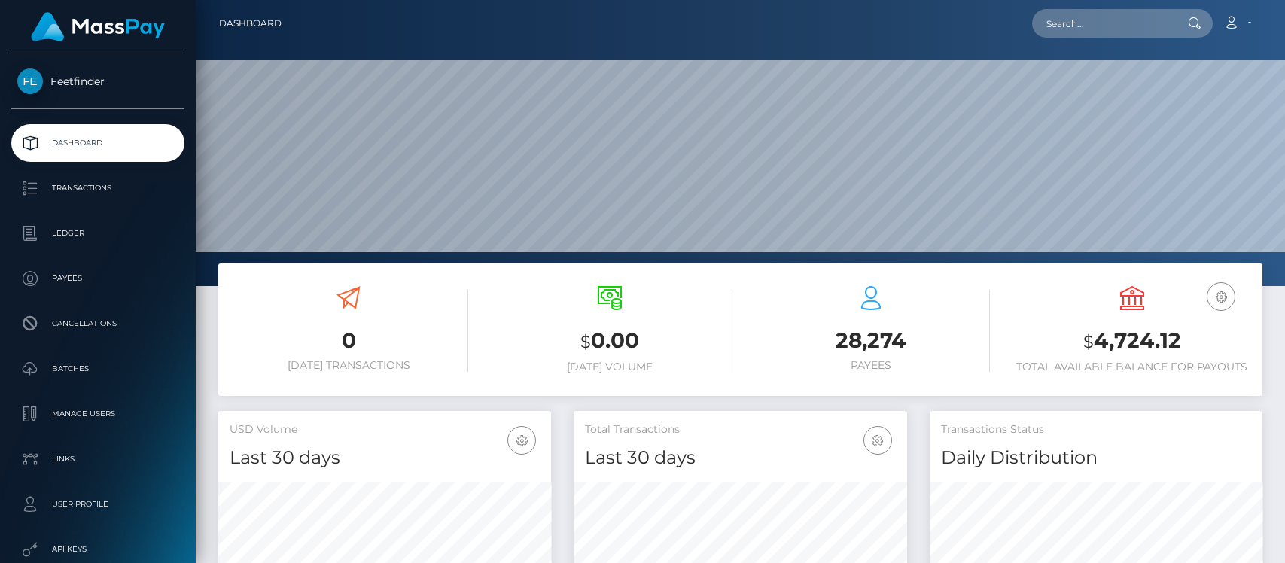  I want to click on h4: Daily Distribution, so click(1096, 458).